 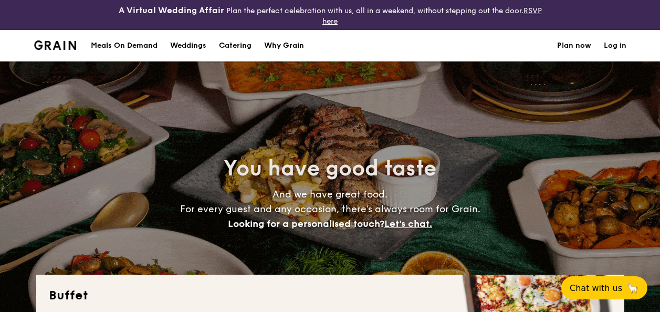 I want to click on img: Grain, so click(x=55, y=45).